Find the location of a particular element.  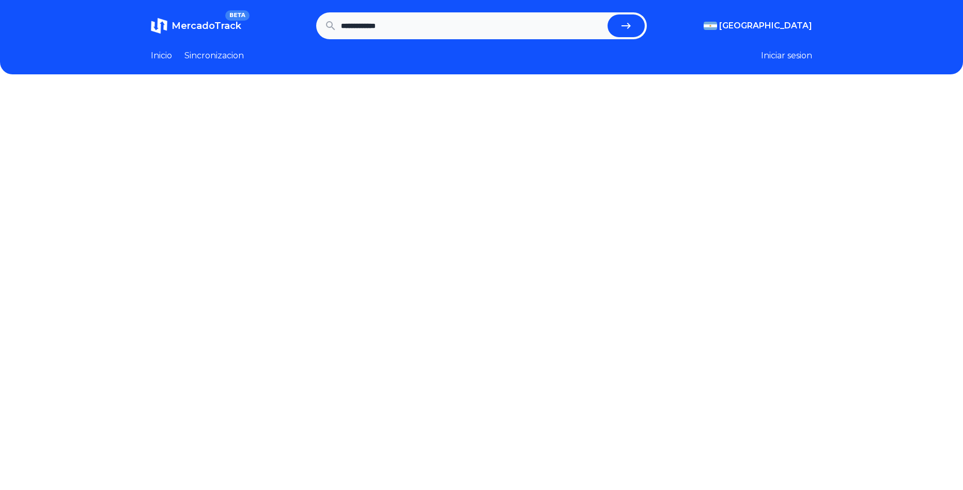

a: Sincronizacion is located at coordinates (214, 56).